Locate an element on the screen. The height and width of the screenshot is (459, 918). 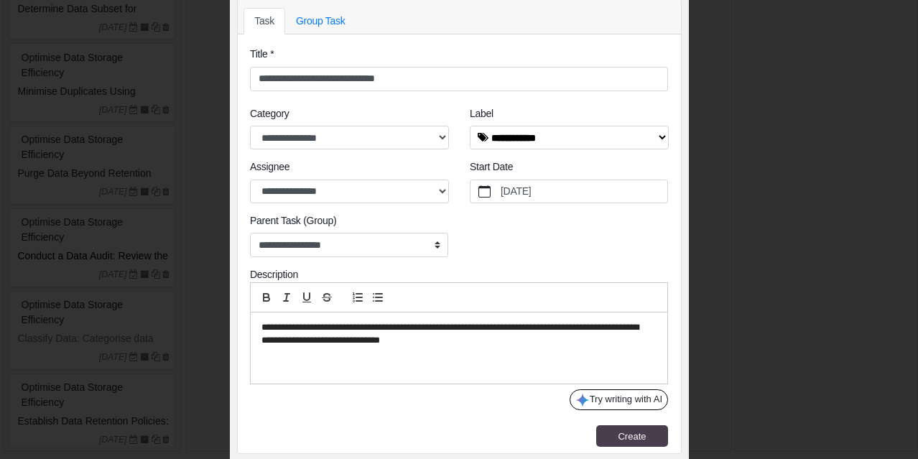
svg: calendar is located at coordinates (485, 192).